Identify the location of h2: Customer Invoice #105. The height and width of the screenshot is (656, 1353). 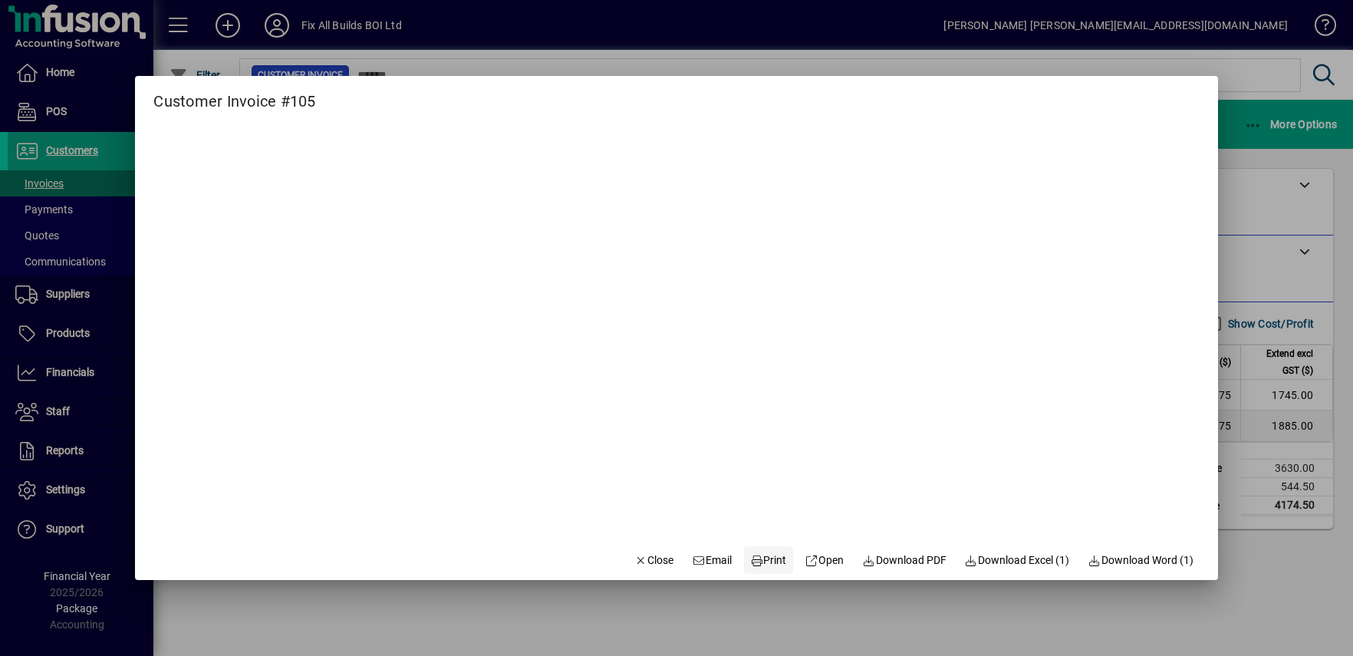
(234, 94).